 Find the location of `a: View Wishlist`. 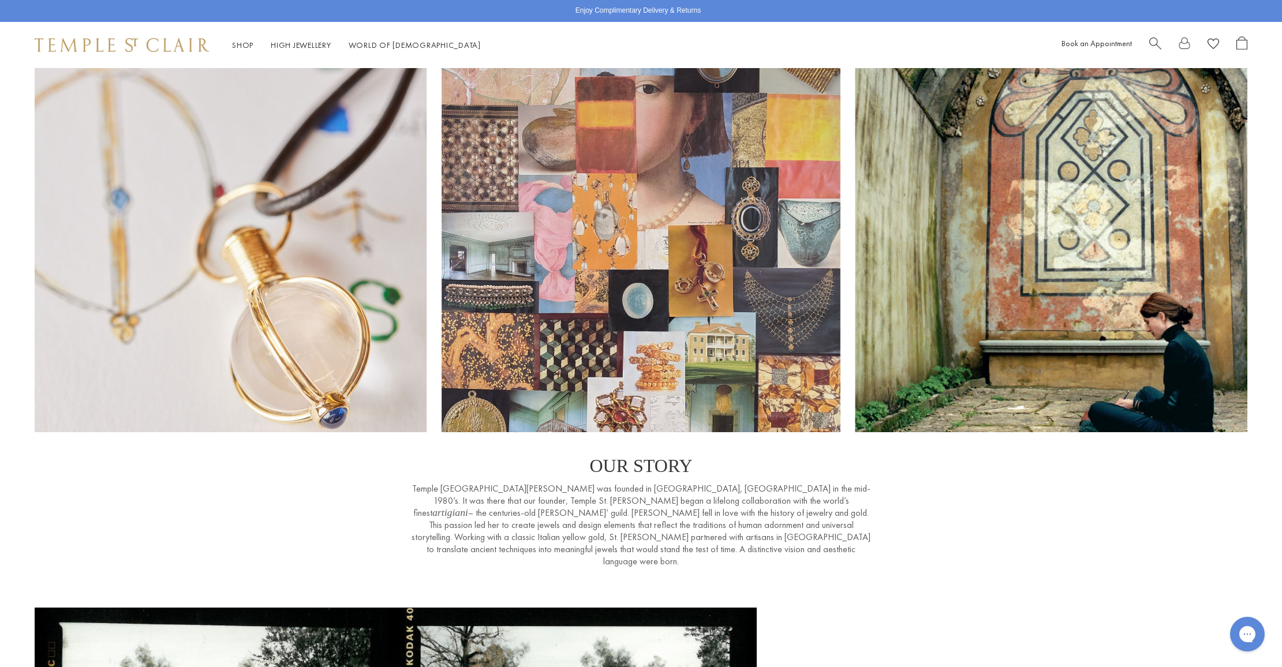

a: View Wishlist is located at coordinates (1213, 45).